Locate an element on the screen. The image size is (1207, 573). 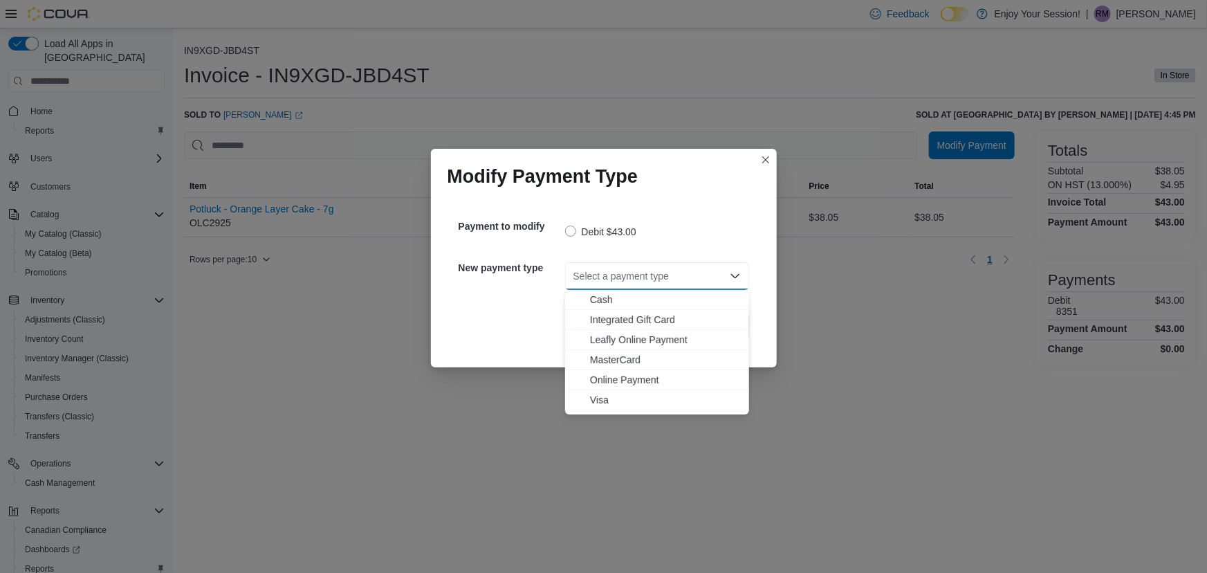
h5: Payment to modify is located at coordinates (510, 226).